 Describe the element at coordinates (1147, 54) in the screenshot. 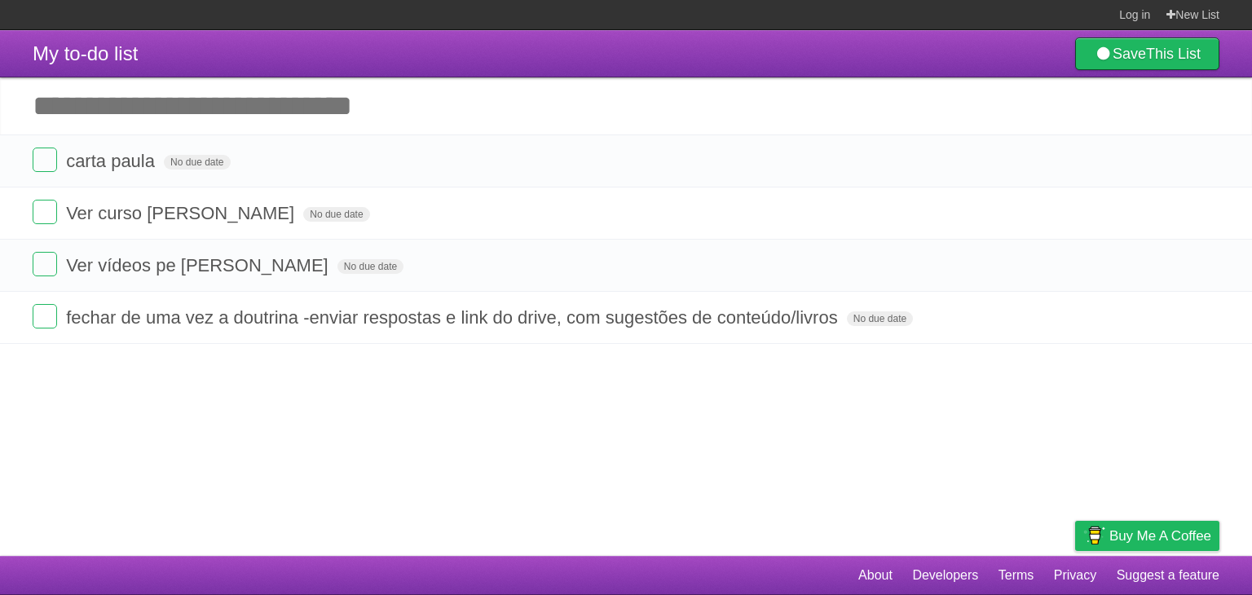

I see `a: SaveThis List` at that location.